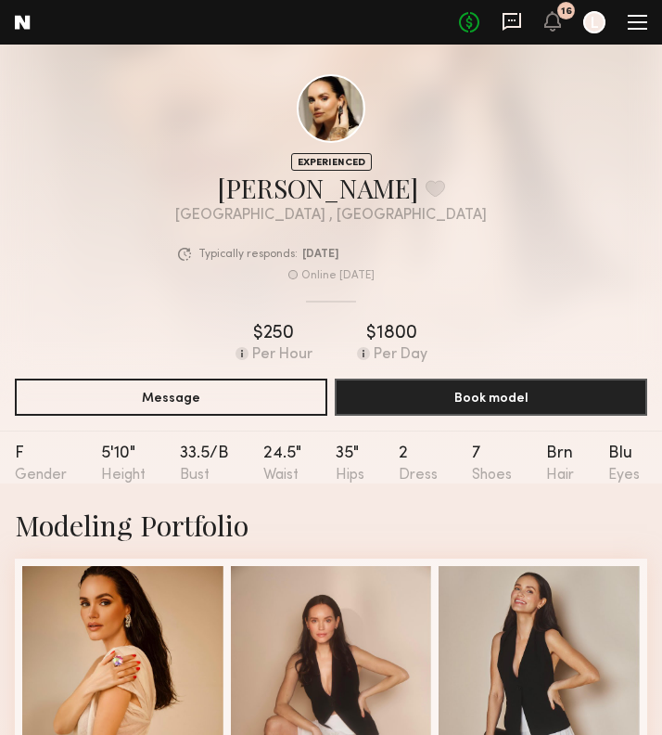 The width and height of the screenshot is (662, 735). What do you see at coordinates (509, 464) in the screenshot?
I see `div: 7` at bounding box center [509, 464].